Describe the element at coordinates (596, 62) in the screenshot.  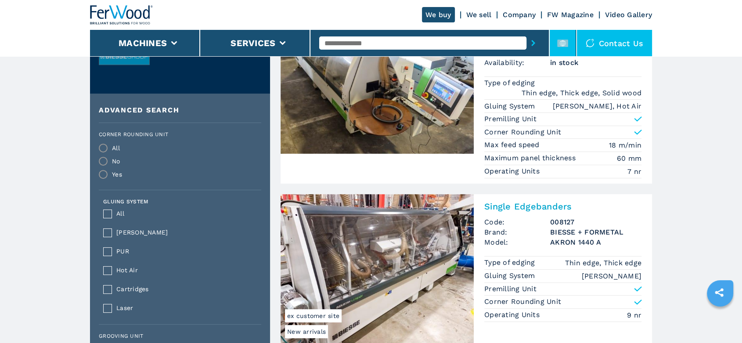
I see `span: in stock` at that location.